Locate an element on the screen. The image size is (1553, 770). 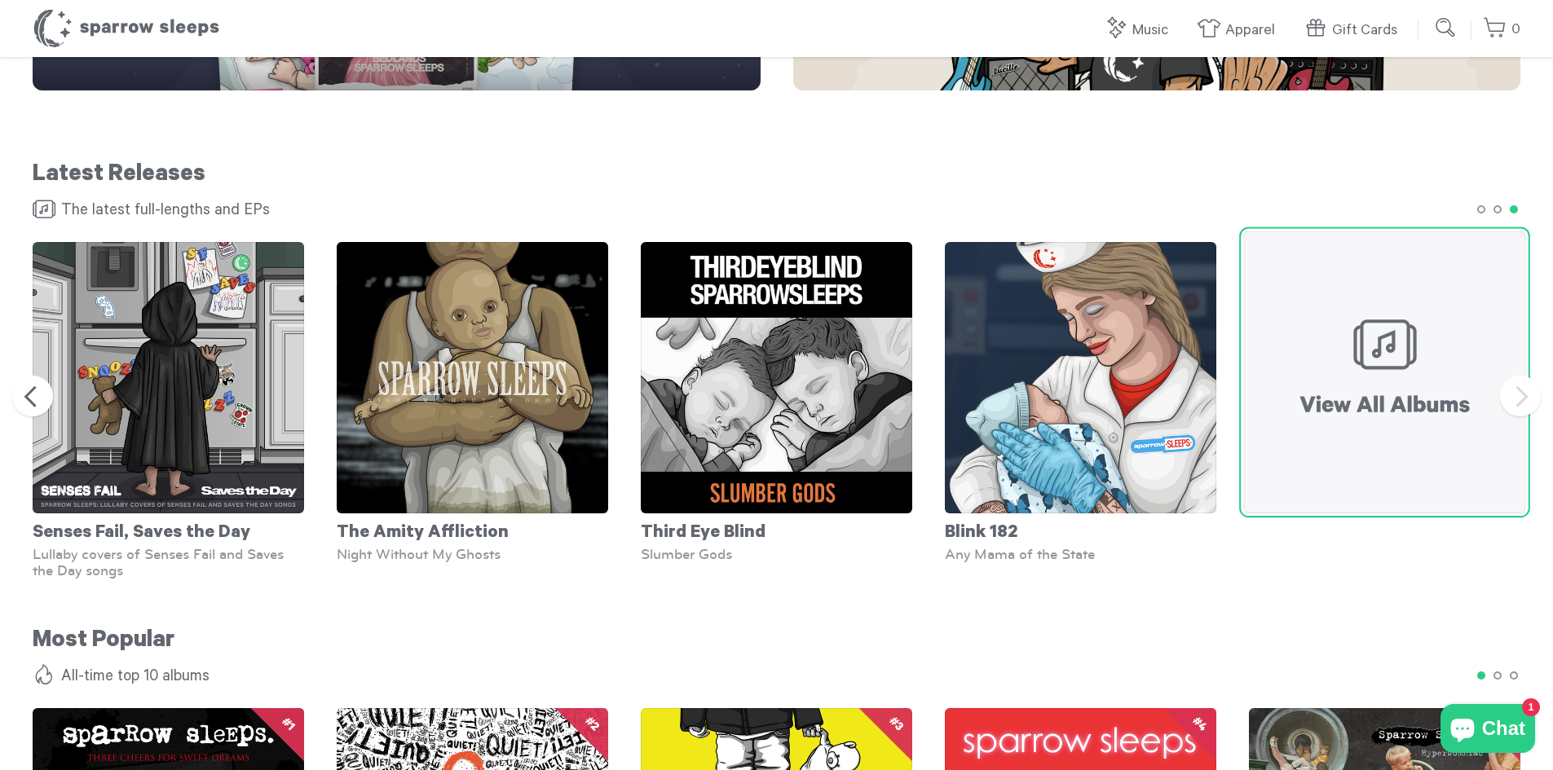
a: Blink 182 Any Mama of the State is located at coordinates (1080, 402).